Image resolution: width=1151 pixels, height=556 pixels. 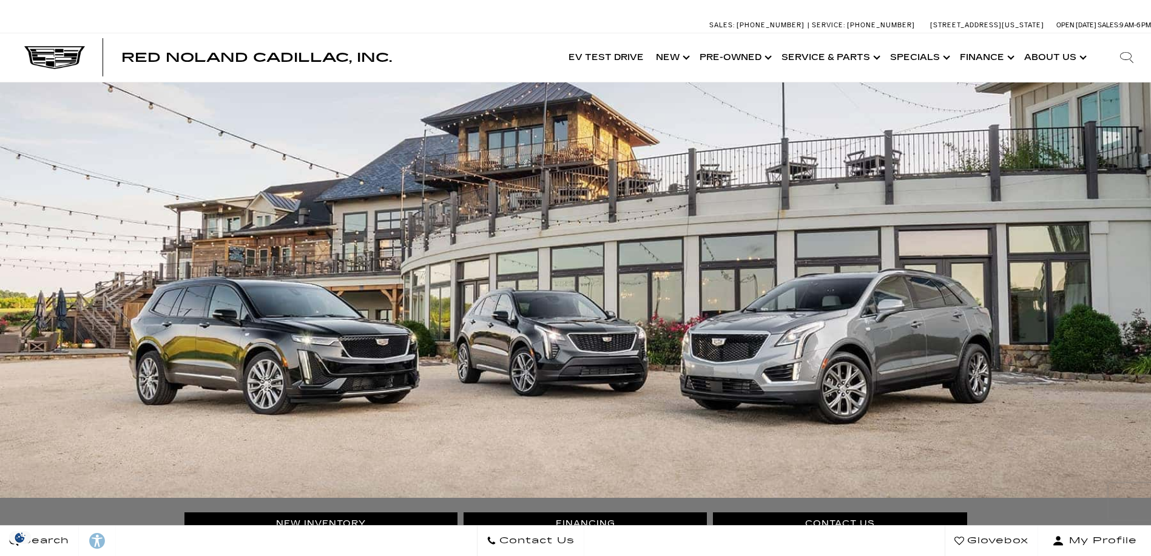 What do you see at coordinates (734, 58) in the screenshot?
I see `a: Pre-Owned` at bounding box center [734, 58].